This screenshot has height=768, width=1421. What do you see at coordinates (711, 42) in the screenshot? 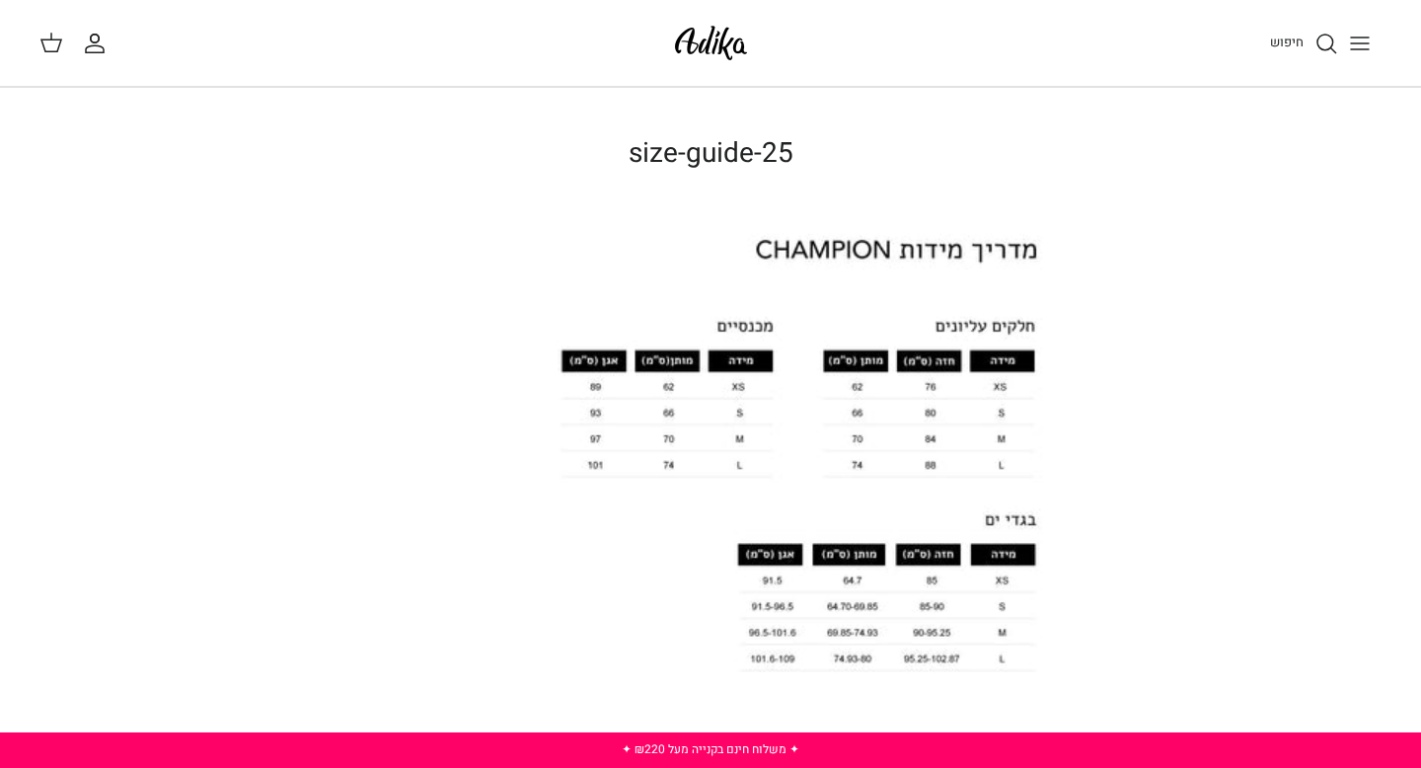
I see `img: Adika IL` at bounding box center [711, 42].